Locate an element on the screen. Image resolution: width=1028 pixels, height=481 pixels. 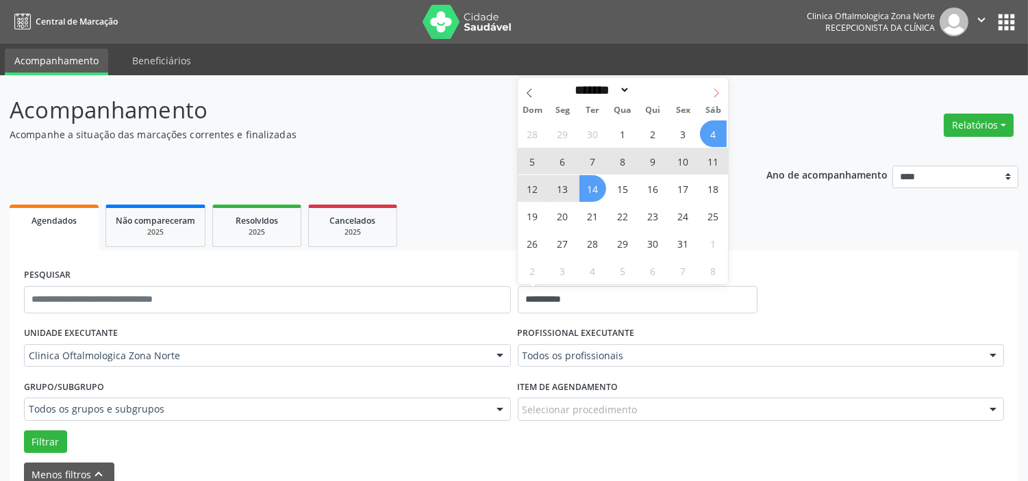
span: Outubro 16, 2025 is located at coordinates (652, 188).